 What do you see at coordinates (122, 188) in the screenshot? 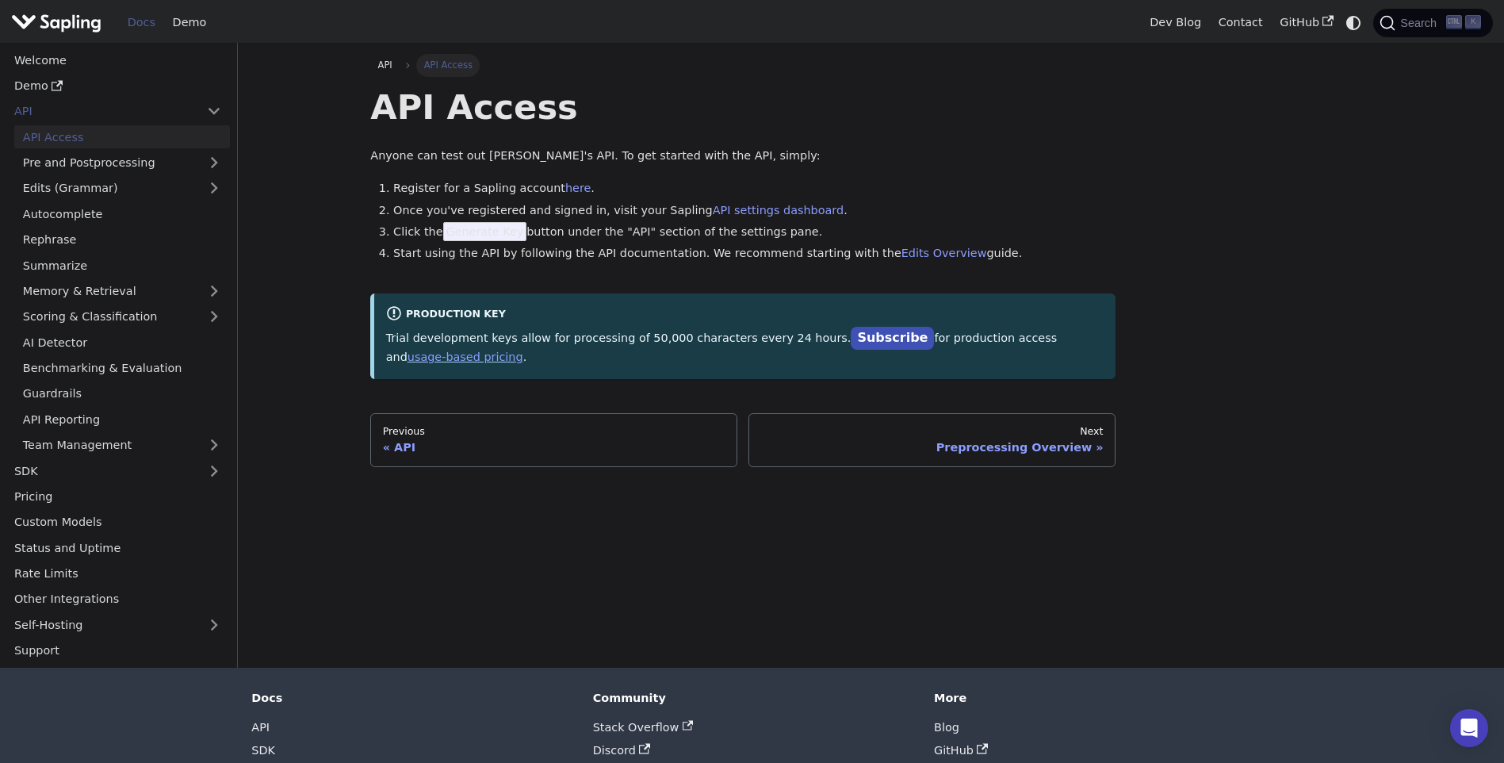
I see `a: Edits (Grammar)` at bounding box center [122, 188].